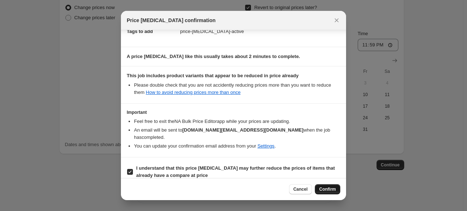 This screenshot has height=211, width=467. I want to click on a: How to avoid reducing prices more than once, so click(193, 92).